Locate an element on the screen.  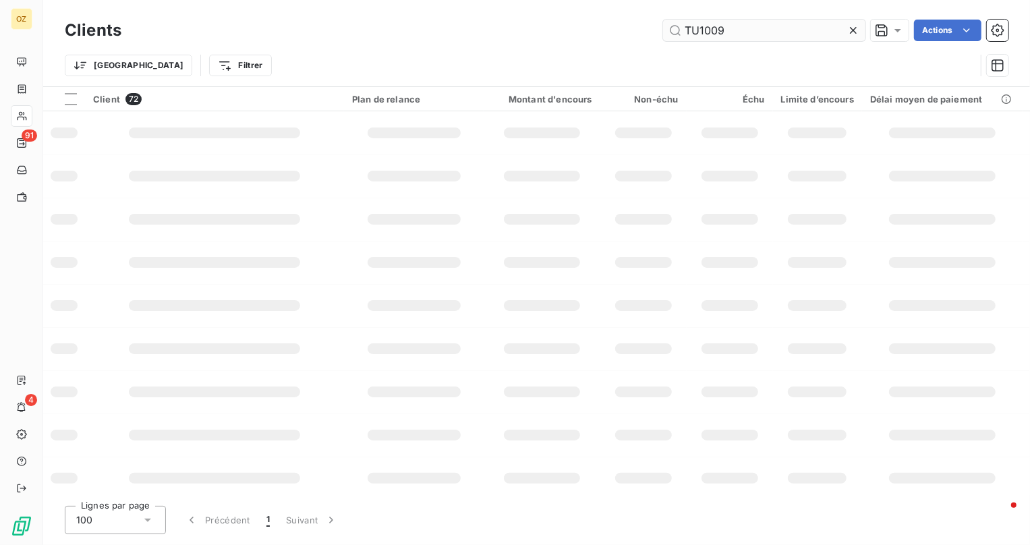
button: 1 is located at coordinates (268, 520).